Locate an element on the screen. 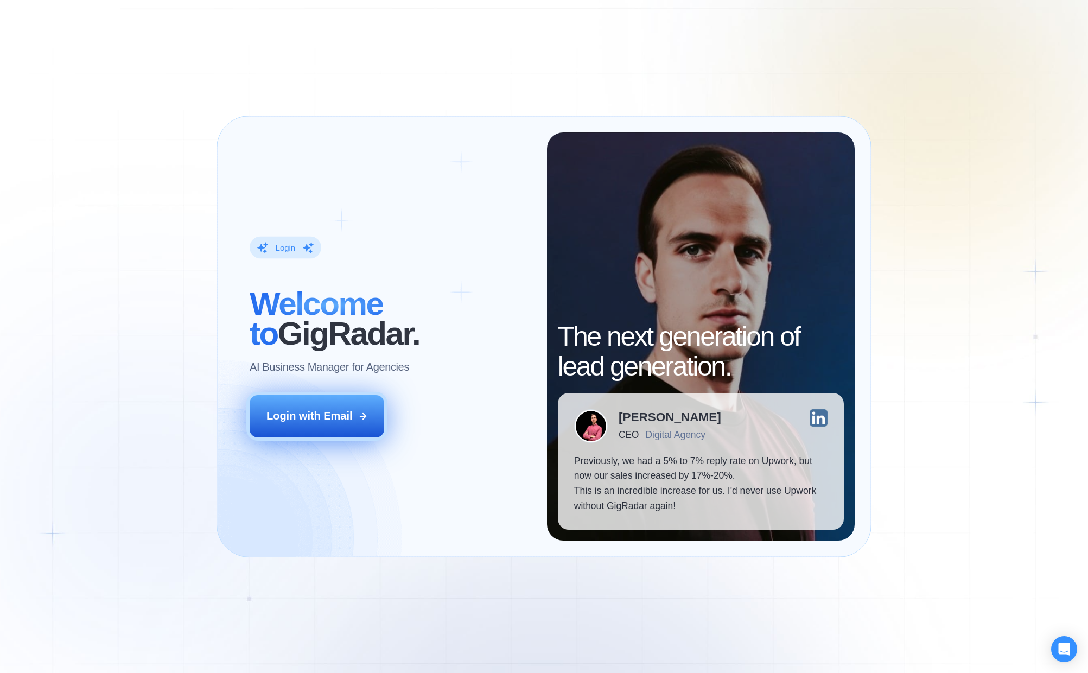  h2: ‍ GigRadar. is located at coordinates (390, 319).